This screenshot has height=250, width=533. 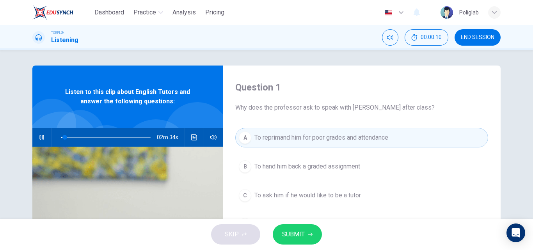 What do you see at coordinates (297, 234) in the screenshot?
I see `button: SUBMIT` at bounding box center [297, 234].